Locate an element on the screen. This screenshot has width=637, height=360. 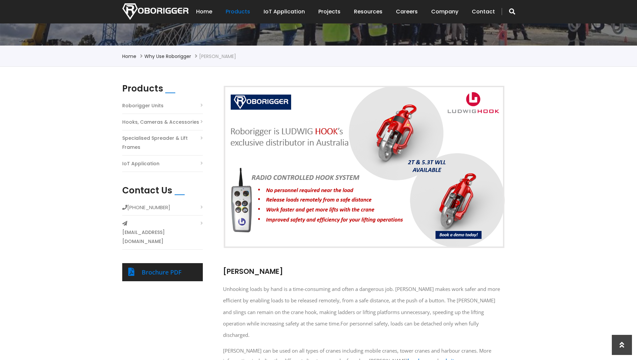
a: Roborigger Units is located at coordinates (143, 106).